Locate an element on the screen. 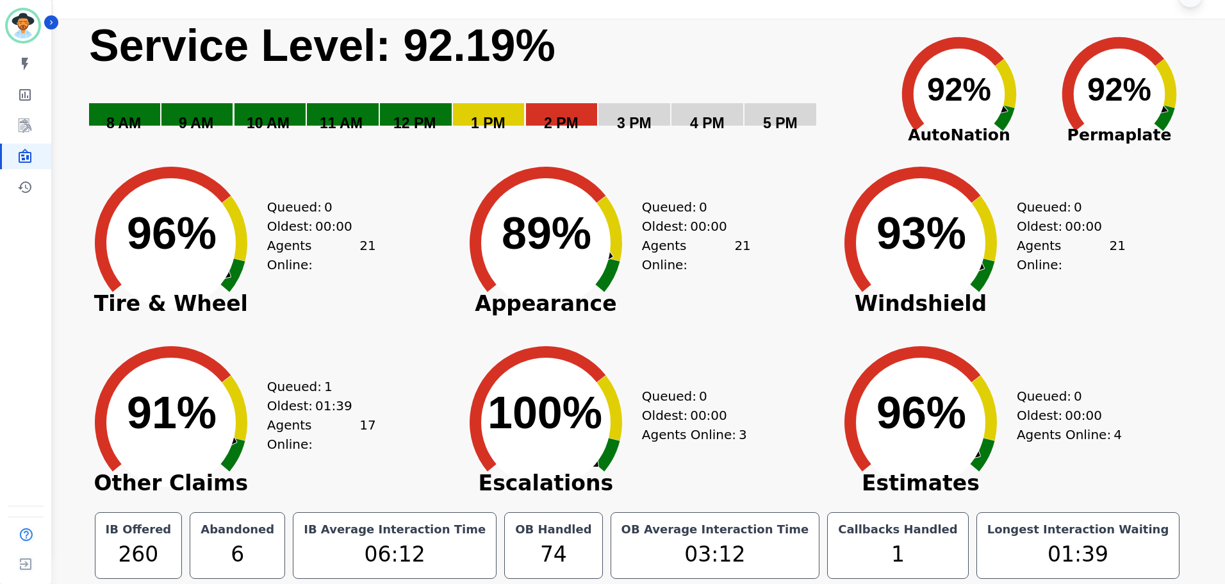 Image resolution: width=1225 pixels, height=584 pixels. span: Estimates is located at coordinates (920, 483).